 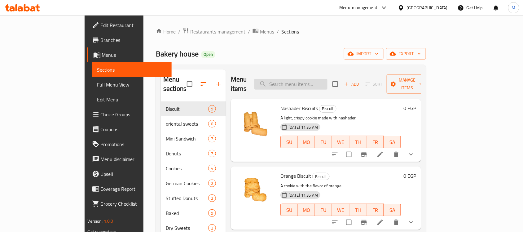 What do you see at coordinates (406, 54) in the screenshot?
I see `button: export` at bounding box center [406, 54].